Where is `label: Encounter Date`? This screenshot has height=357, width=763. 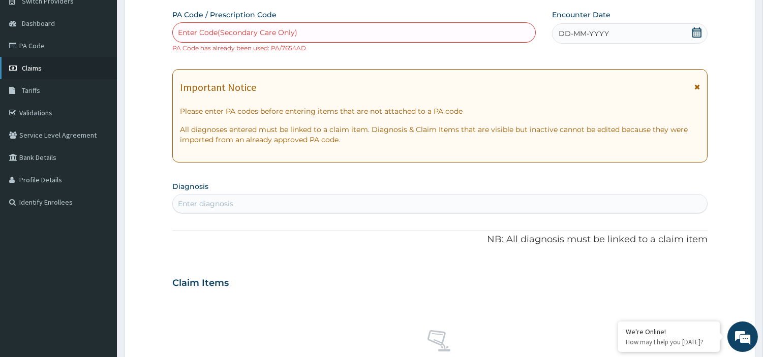
label: Encounter Date is located at coordinates (581, 15).